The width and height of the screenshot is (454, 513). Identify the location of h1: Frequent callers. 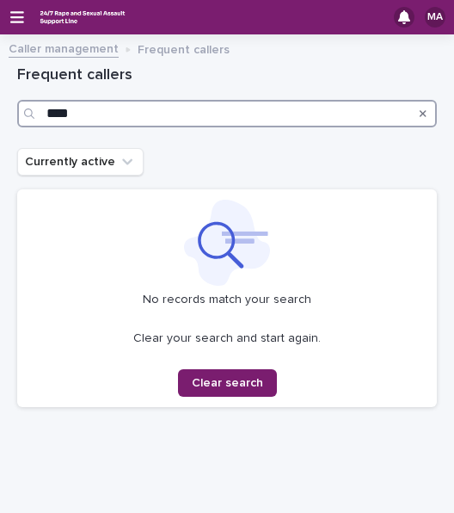
(227, 76).